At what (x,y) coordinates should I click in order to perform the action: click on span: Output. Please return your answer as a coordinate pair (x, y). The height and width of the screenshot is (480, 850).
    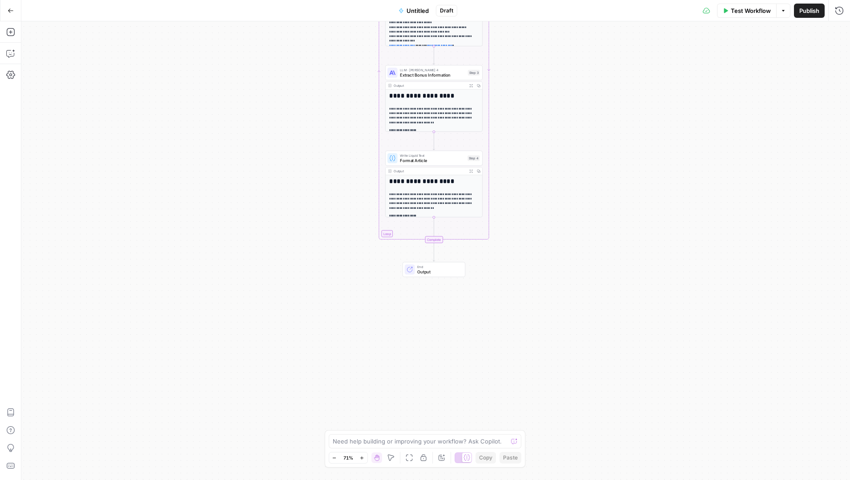
    Looking at the image, I should click on (439, 271).